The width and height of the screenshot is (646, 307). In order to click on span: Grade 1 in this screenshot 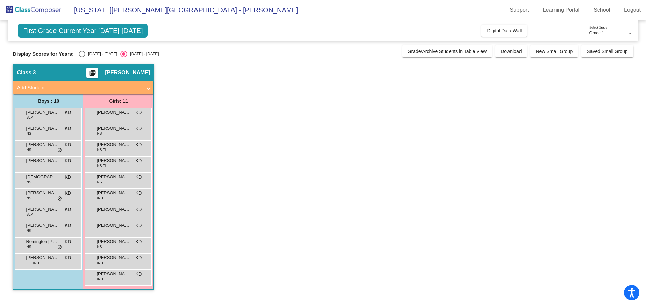, I will do `click(597, 33)`.